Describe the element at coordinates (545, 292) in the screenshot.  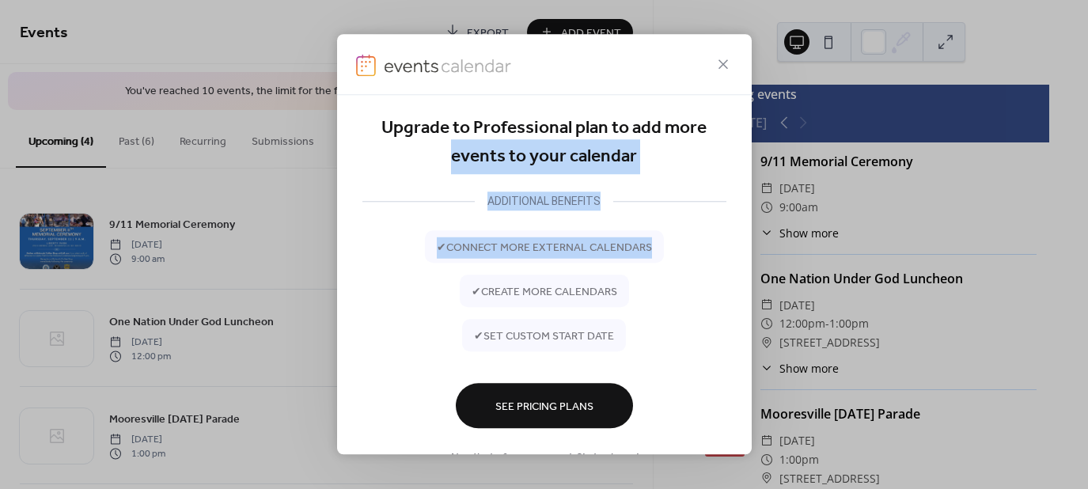
I see `span: ✔ create more calendars` at that location.